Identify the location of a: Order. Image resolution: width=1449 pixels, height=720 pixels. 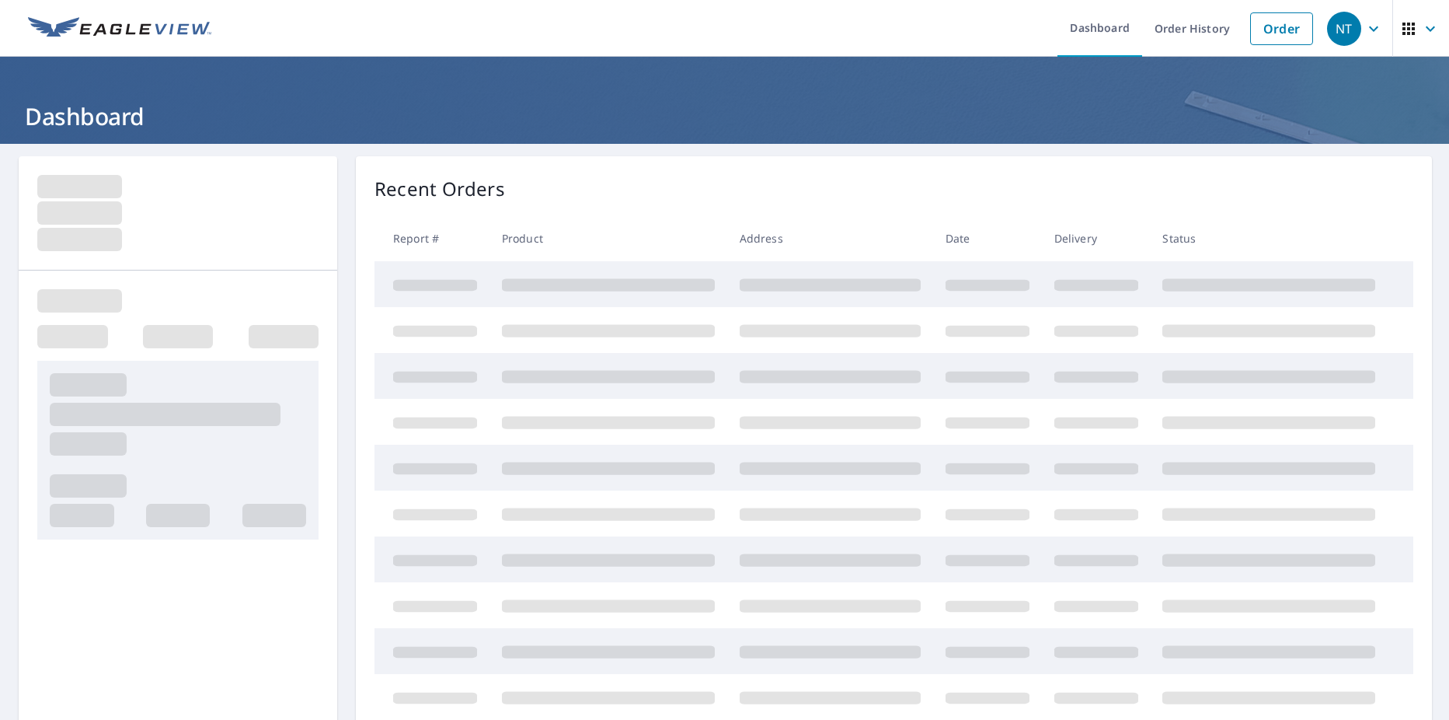
(1281, 29).